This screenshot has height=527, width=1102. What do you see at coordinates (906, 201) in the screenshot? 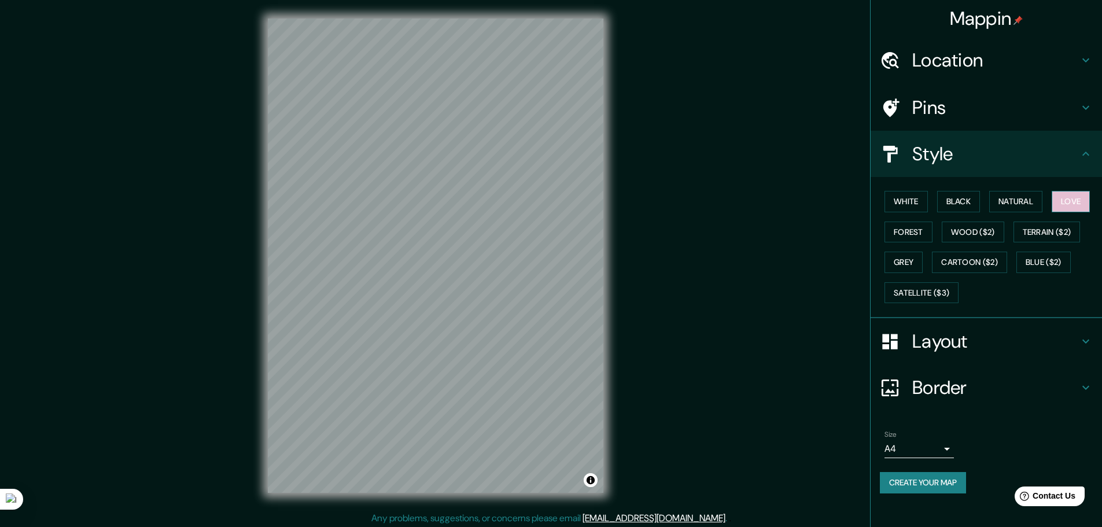
I see `button: White` at bounding box center [906, 201].